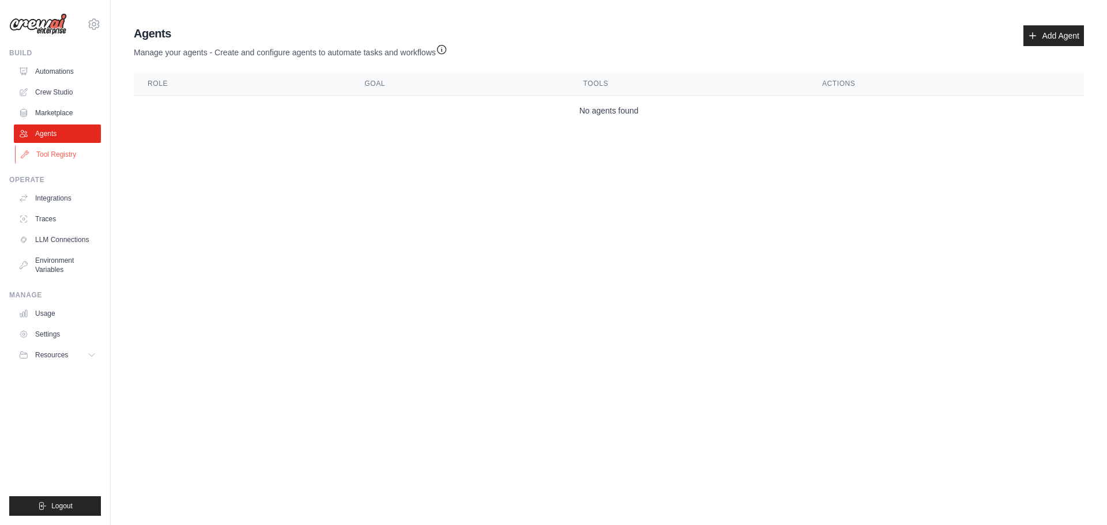  Describe the element at coordinates (55, 506) in the screenshot. I see `button: Logout` at that location.